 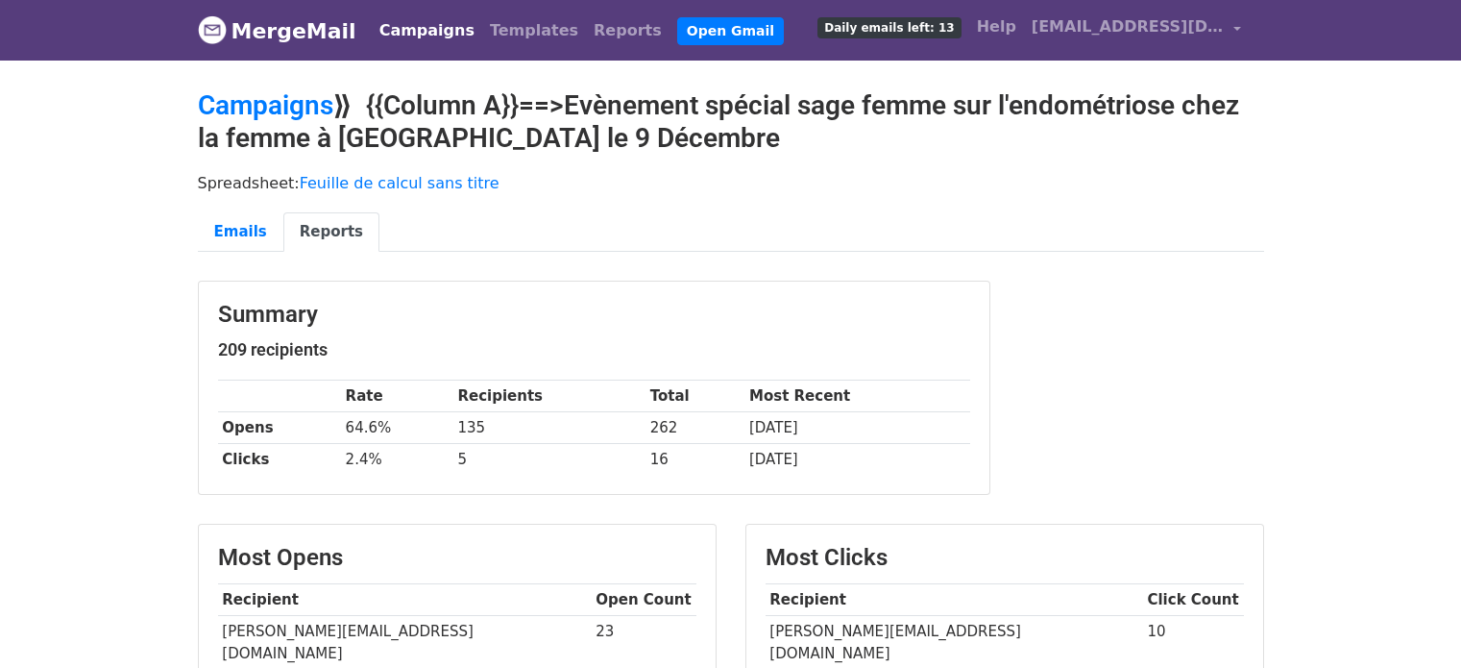 I want to click on h3: Most Opens, so click(x=457, y=557).